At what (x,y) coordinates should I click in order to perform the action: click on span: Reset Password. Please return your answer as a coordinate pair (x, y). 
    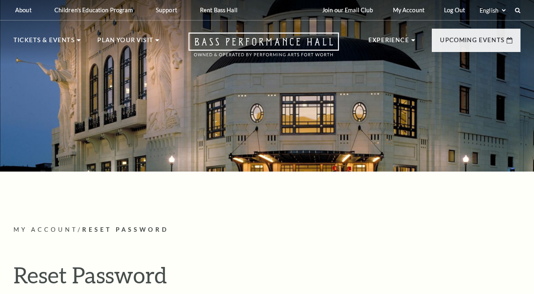
    Looking at the image, I should click on (126, 229).